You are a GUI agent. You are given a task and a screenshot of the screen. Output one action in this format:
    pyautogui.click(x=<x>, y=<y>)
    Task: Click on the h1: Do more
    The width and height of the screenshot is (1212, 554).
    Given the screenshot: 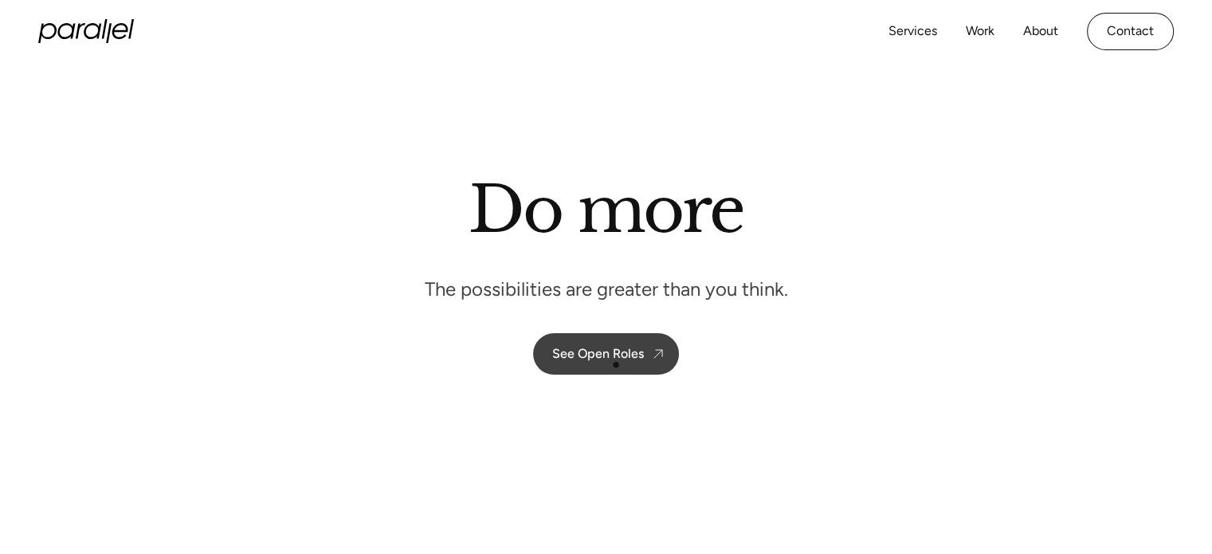 What is the action you would take?
    pyautogui.click(x=605, y=209)
    